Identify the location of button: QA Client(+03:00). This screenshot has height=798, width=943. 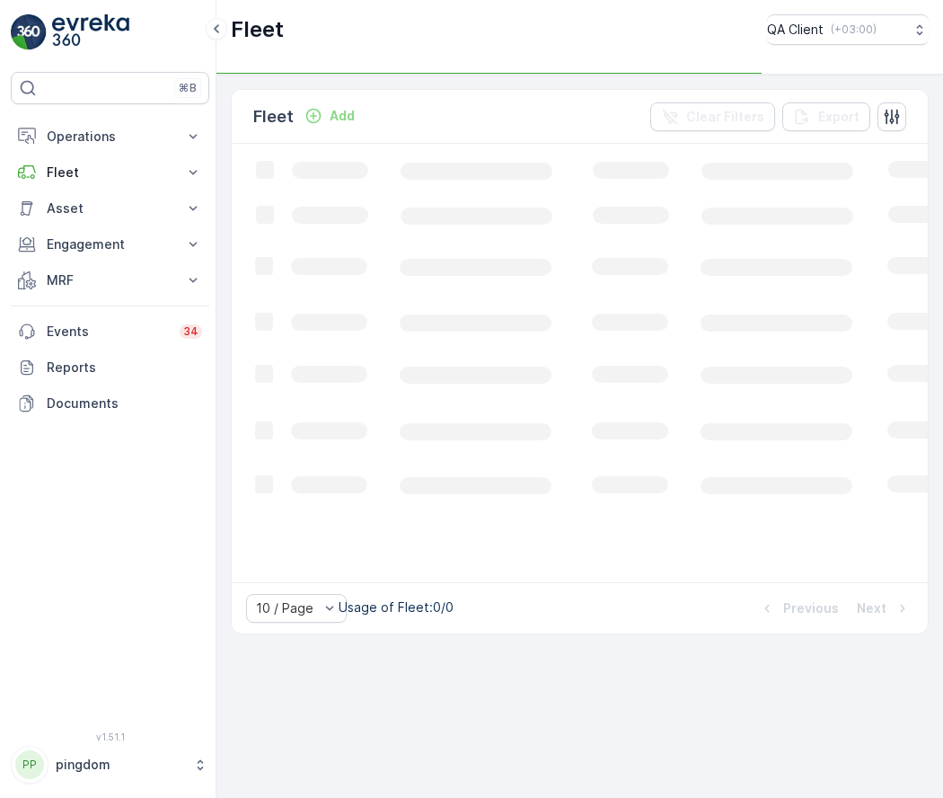
(848, 30).